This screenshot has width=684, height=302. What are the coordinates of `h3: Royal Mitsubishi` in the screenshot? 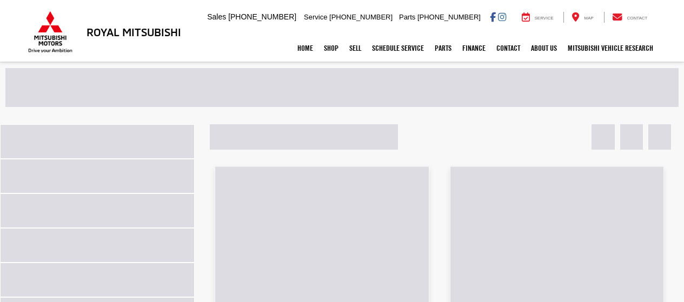 It's located at (134, 32).